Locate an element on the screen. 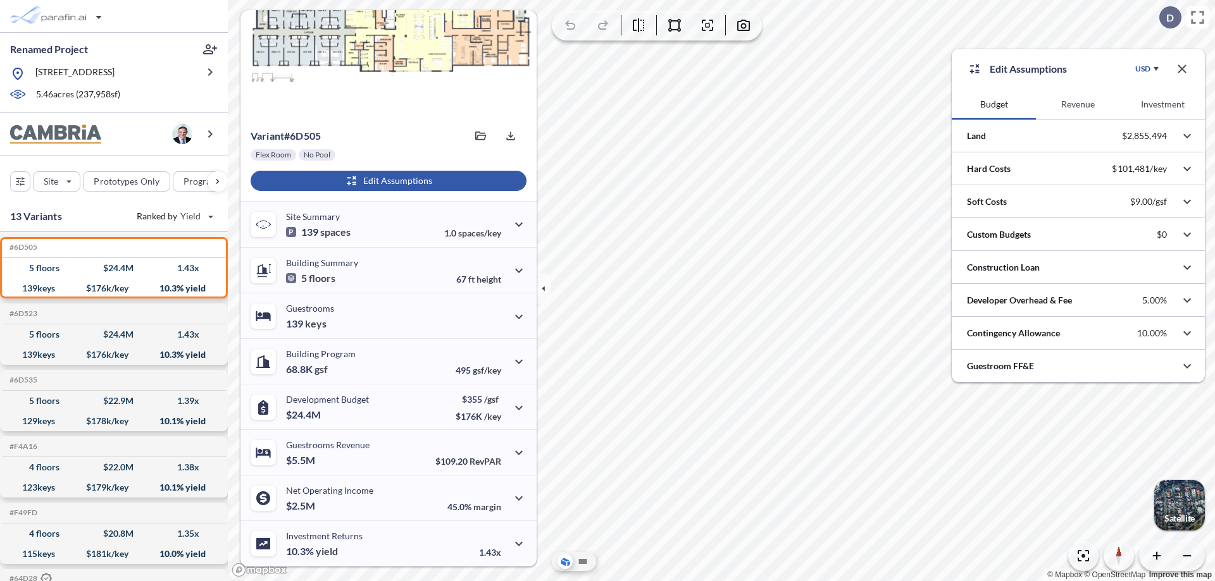  p: 68.8K is located at coordinates (307, 369).